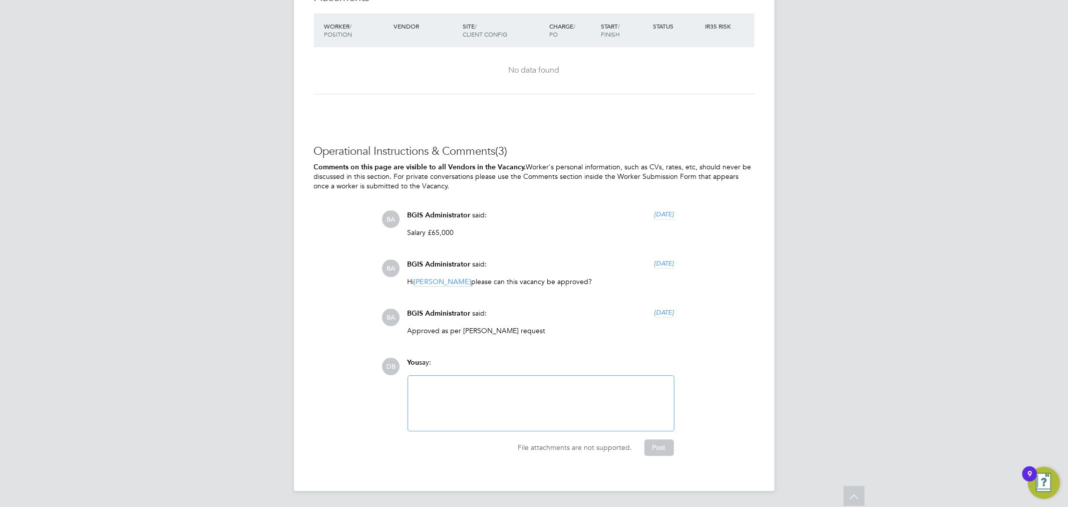  I want to click on span: File attachments are not supported., so click(575, 447).